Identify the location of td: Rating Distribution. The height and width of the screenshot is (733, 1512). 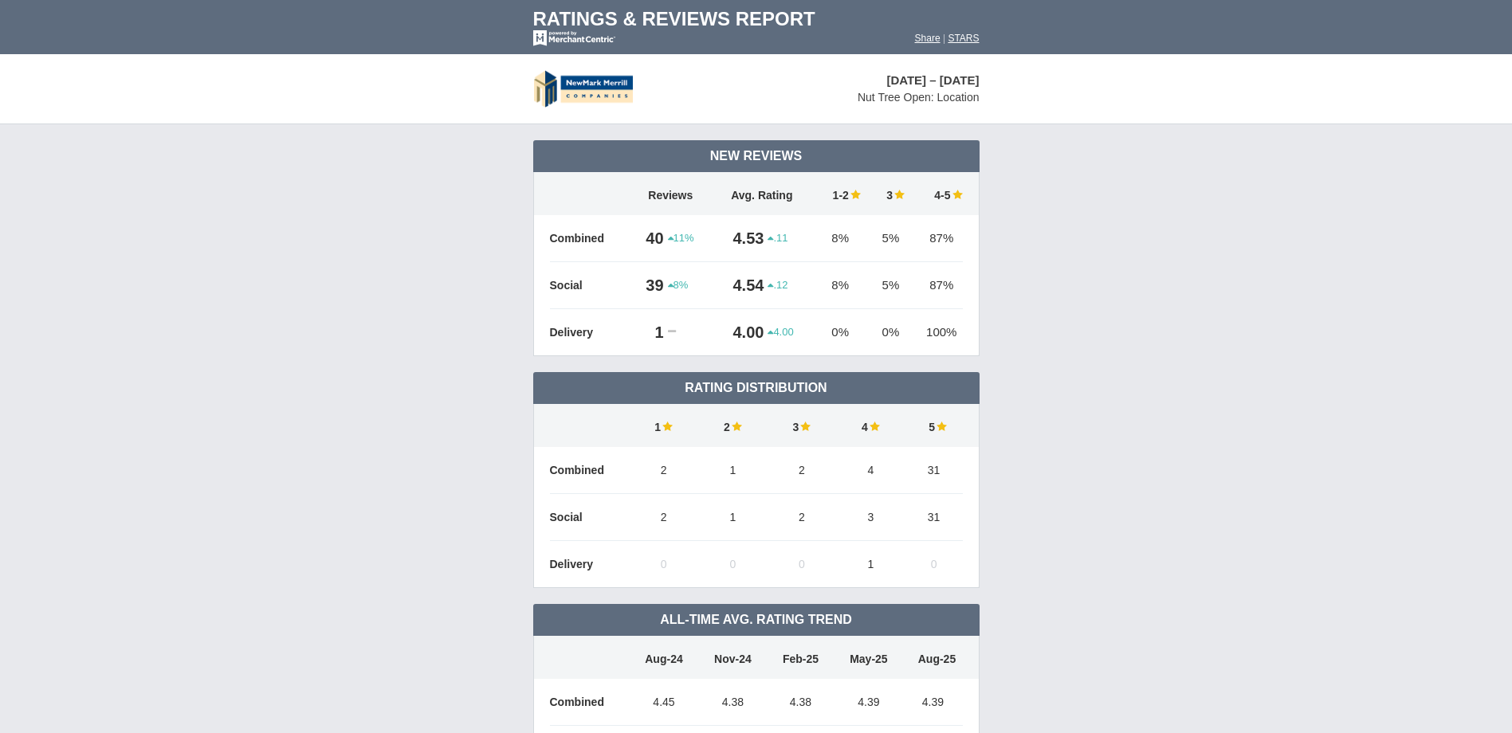
(757, 388).